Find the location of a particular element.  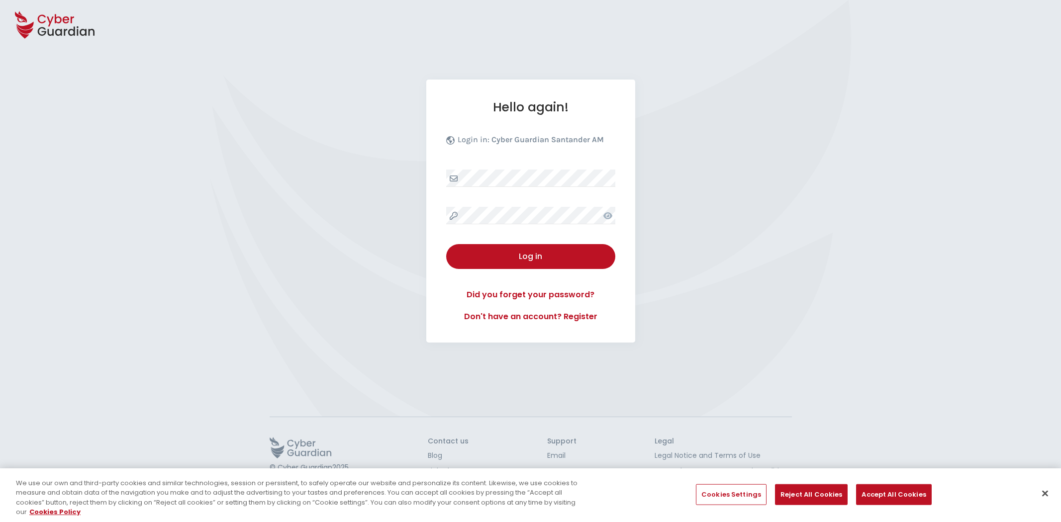

h3: Support is located at coordinates (561, 442).